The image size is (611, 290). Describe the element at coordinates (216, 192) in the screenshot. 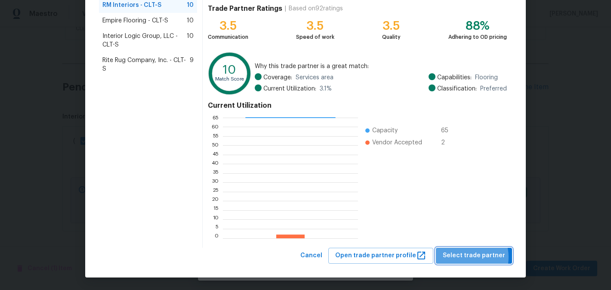

I see `text: 25` at that location.